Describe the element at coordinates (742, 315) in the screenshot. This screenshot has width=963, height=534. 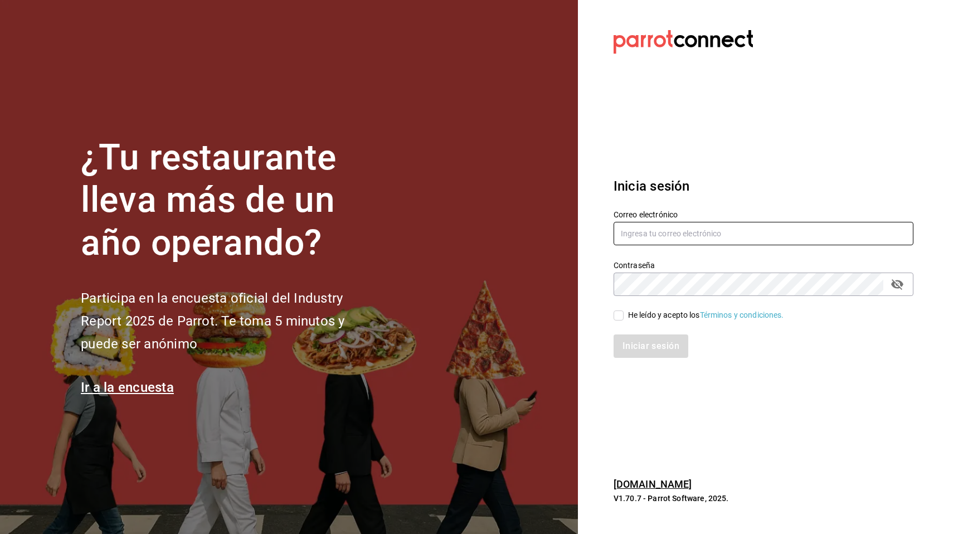
I see `a: Términos y condiciones.` at that location.